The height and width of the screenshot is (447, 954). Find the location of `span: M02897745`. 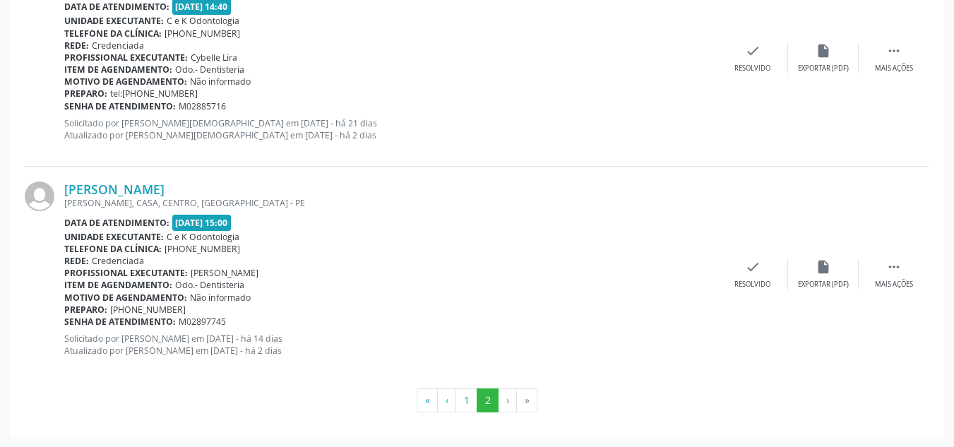

span: M02897745 is located at coordinates (202, 321).